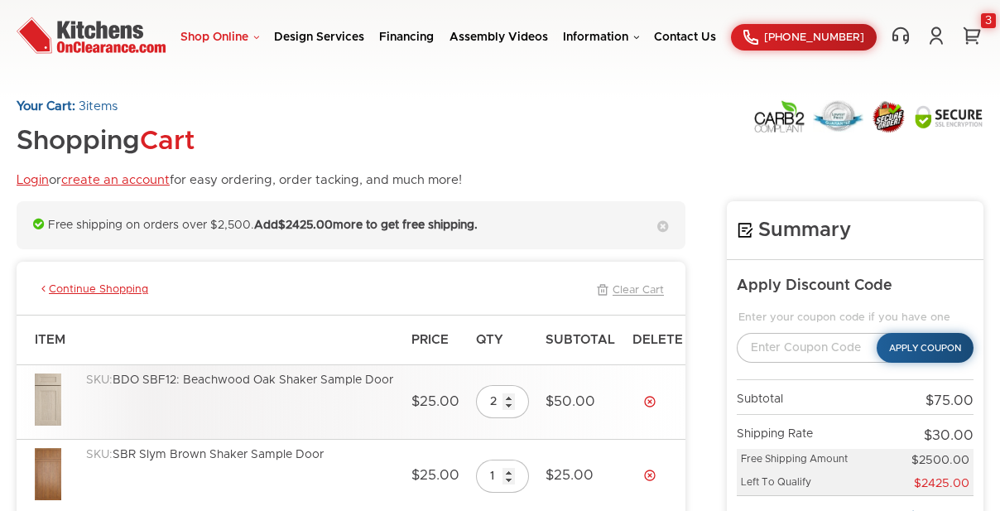 This screenshot has width=1000, height=511. I want to click on span: $30.00, so click(949, 435).